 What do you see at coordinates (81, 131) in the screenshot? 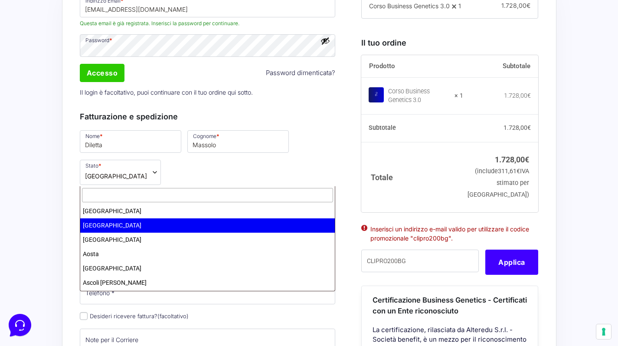
I see `input: Cerca un articolo...` at bounding box center [81, 131].